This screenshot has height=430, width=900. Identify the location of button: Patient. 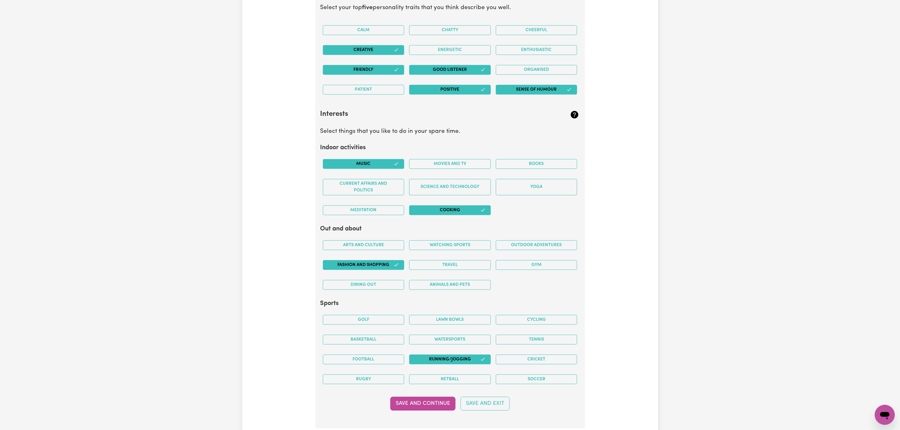
(363, 89).